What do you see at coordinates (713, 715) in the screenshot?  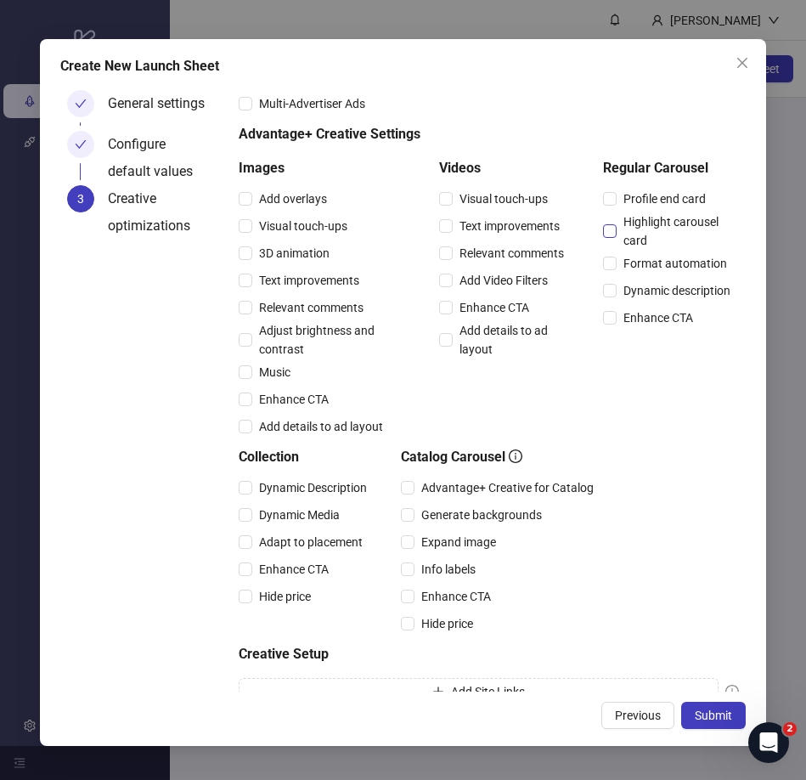 I see `button: Submit` at bounding box center [713, 715].